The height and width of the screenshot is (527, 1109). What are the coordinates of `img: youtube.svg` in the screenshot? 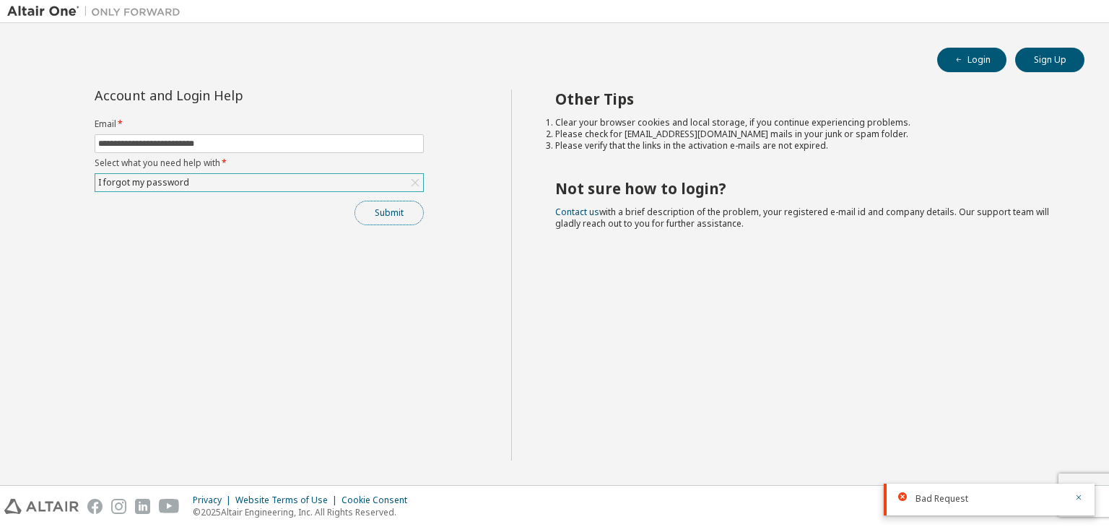 It's located at (169, 506).